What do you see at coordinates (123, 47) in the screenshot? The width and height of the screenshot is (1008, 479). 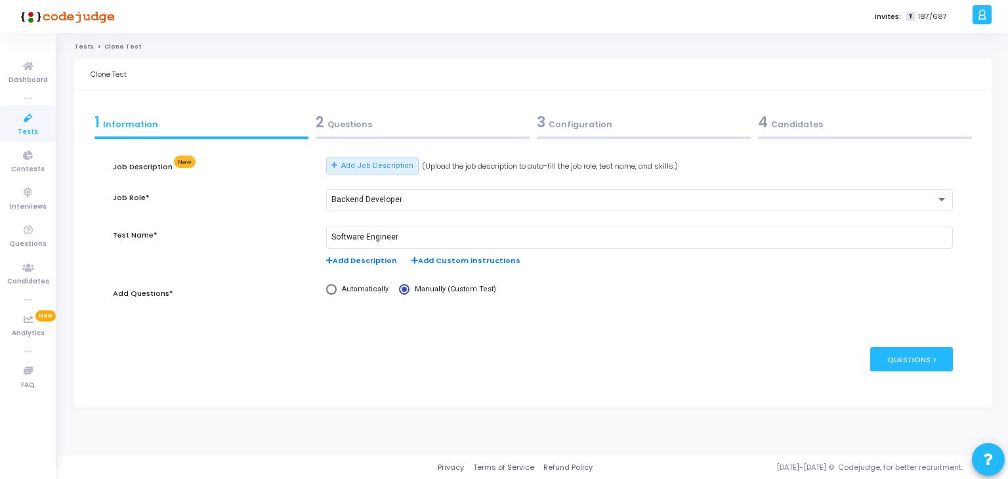 I see `span: Clone Test` at bounding box center [123, 47].